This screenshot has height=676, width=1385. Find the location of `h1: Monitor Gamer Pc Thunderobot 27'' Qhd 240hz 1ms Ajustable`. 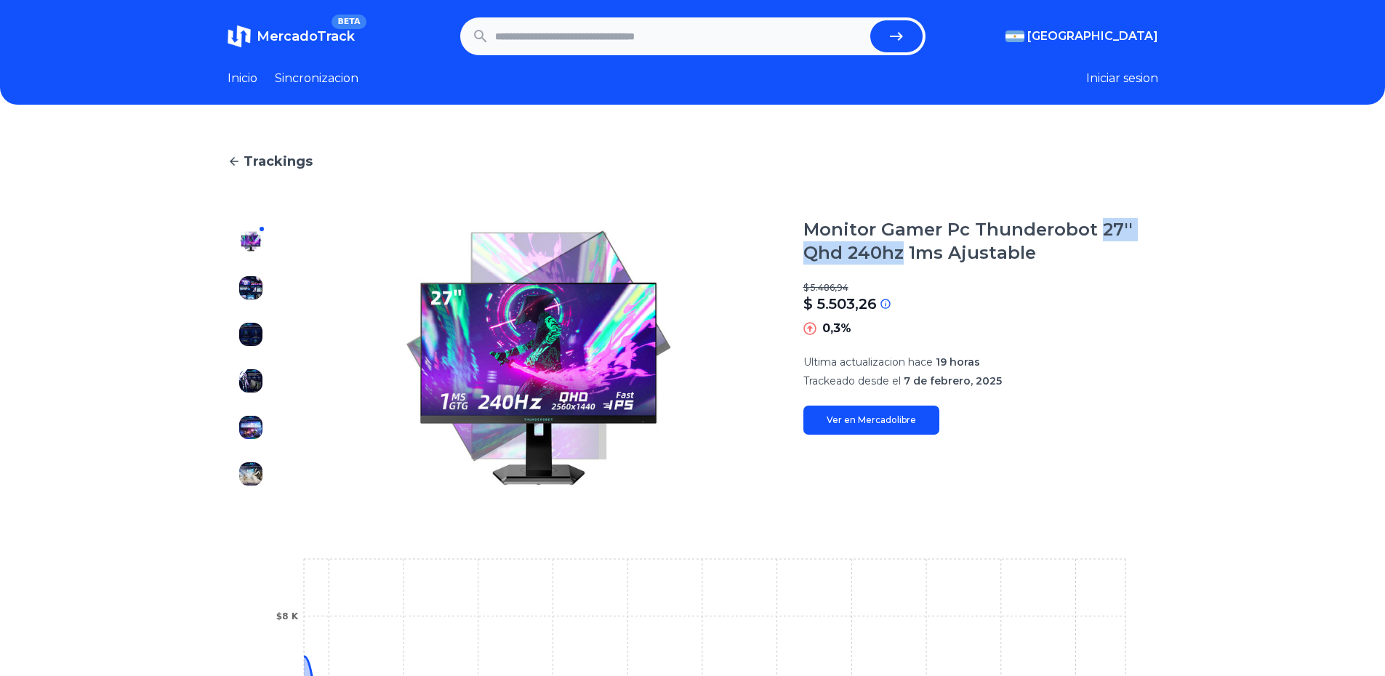

h1: Monitor Gamer Pc Thunderobot 27'' Qhd 240hz 1ms Ajustable is located at coordinates (981, 241).